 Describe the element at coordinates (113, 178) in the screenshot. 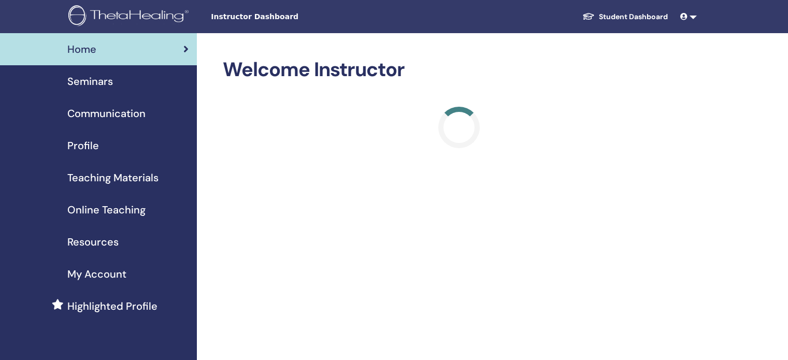

I see `span: Teaching Materials` at that location.